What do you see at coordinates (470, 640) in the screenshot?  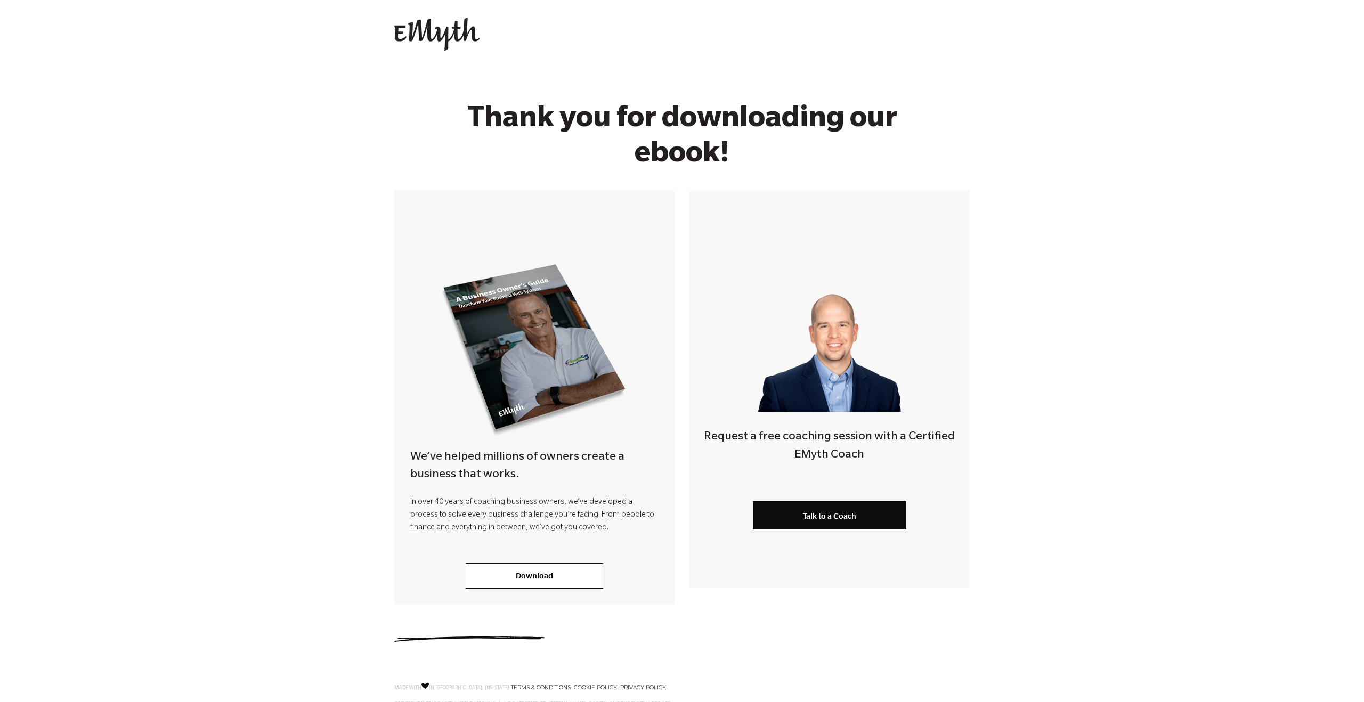 I see `img: underline.svg` at bounding box center [470, 640].